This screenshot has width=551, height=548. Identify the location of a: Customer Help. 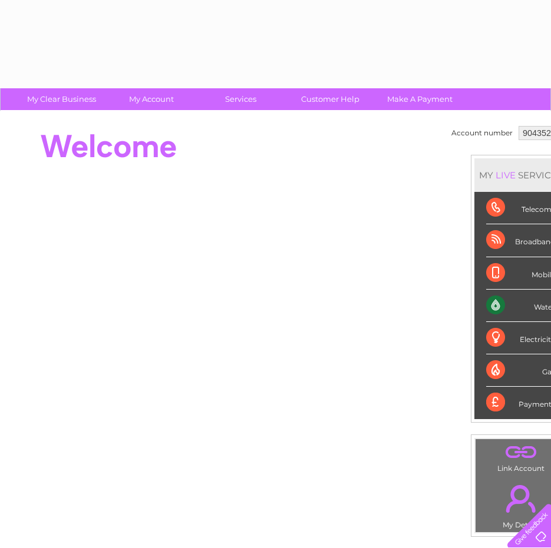
(330, 99).